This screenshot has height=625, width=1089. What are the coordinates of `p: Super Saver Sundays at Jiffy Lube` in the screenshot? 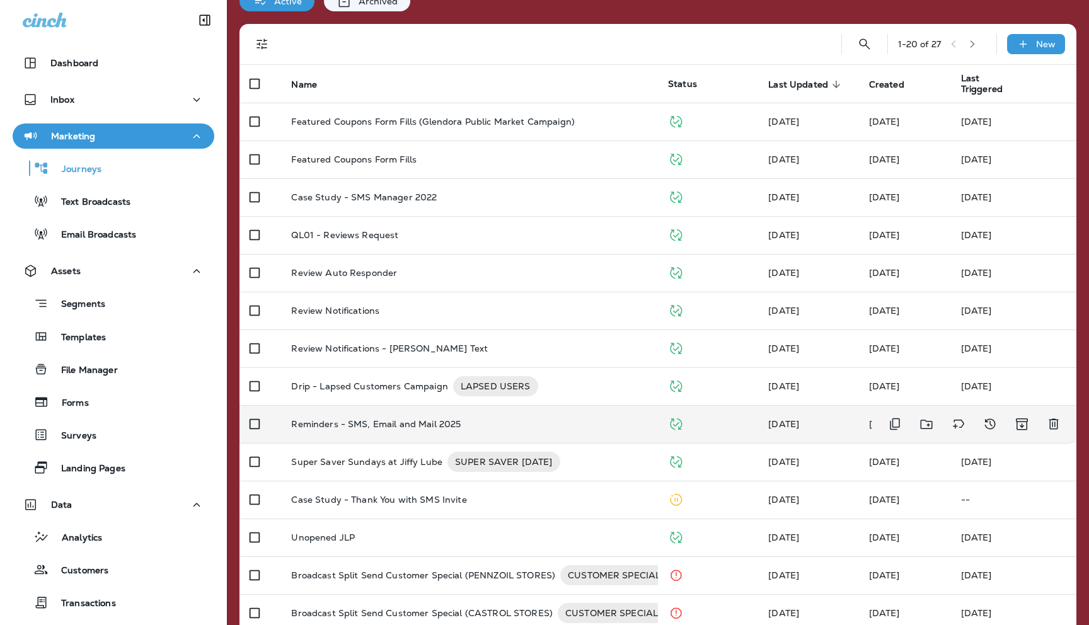 It's located at (367, 462).